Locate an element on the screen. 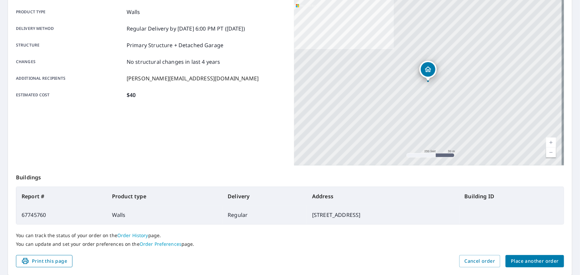  a: Current Level 17, Zoom In is located at coordinates (551, 143).